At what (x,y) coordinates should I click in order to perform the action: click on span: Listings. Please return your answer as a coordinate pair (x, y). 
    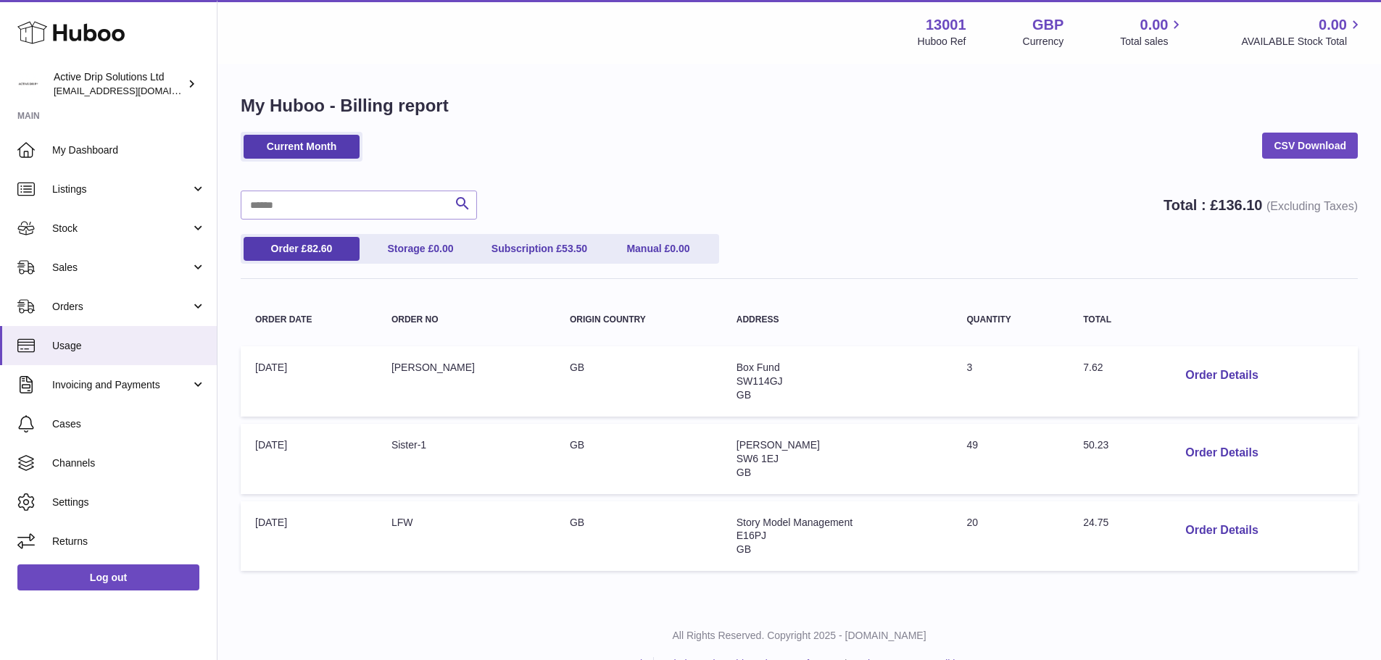
    Looking at the image, I should click on (121, 189).